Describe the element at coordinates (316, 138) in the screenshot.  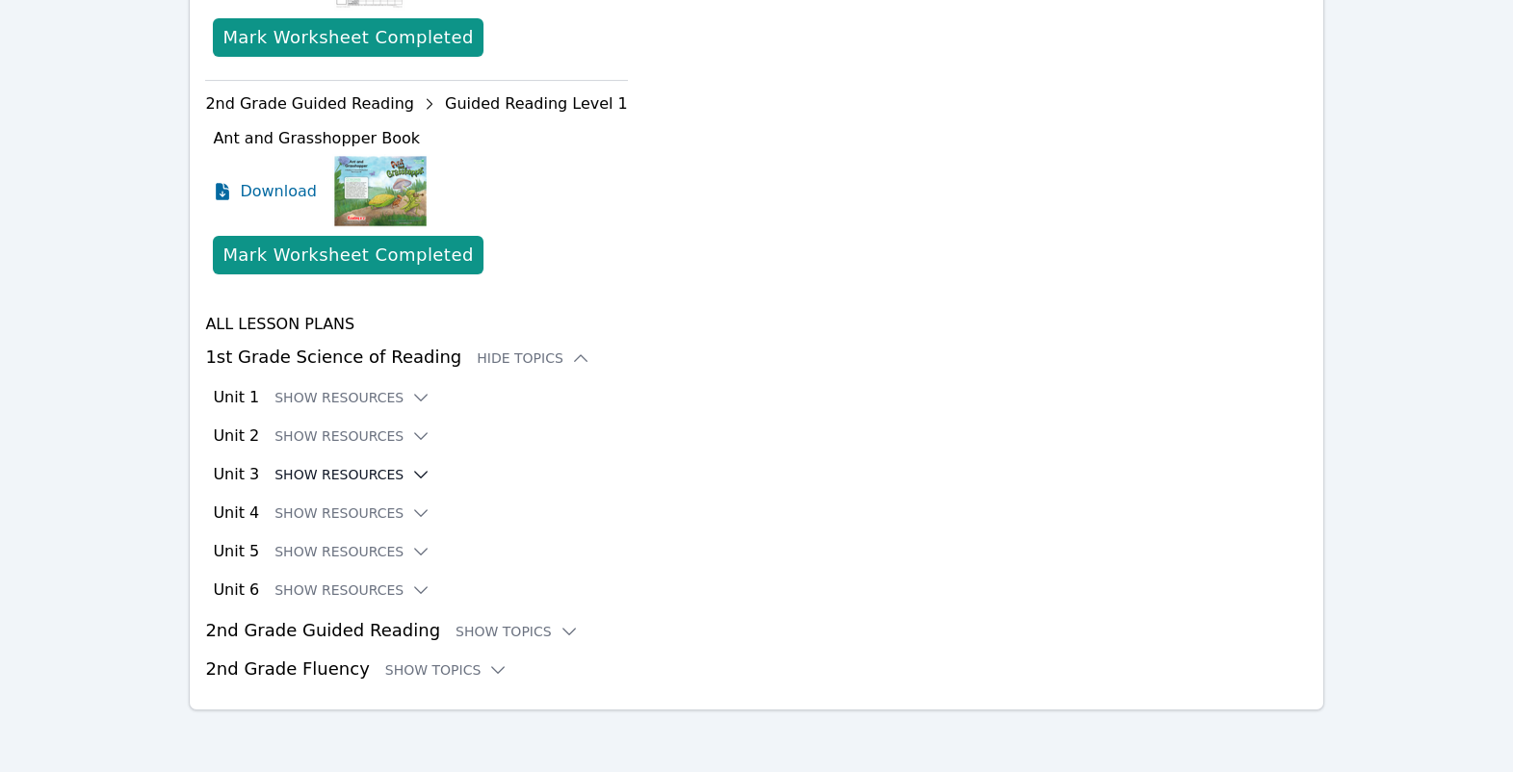
I see `span: Ant and Grasshopper Book` at that location.